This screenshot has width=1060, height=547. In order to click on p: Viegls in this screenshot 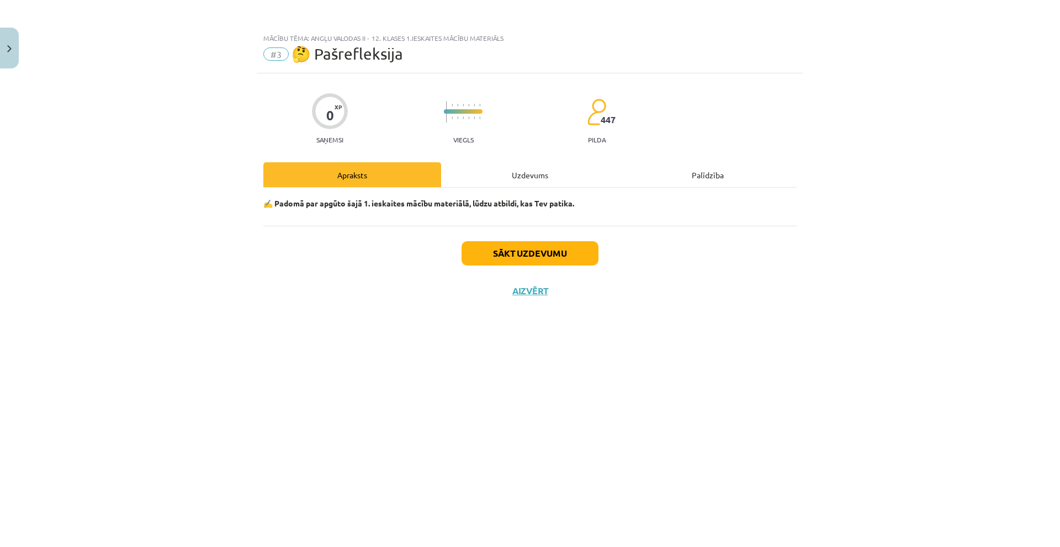, I will do `click(463, 140)`.